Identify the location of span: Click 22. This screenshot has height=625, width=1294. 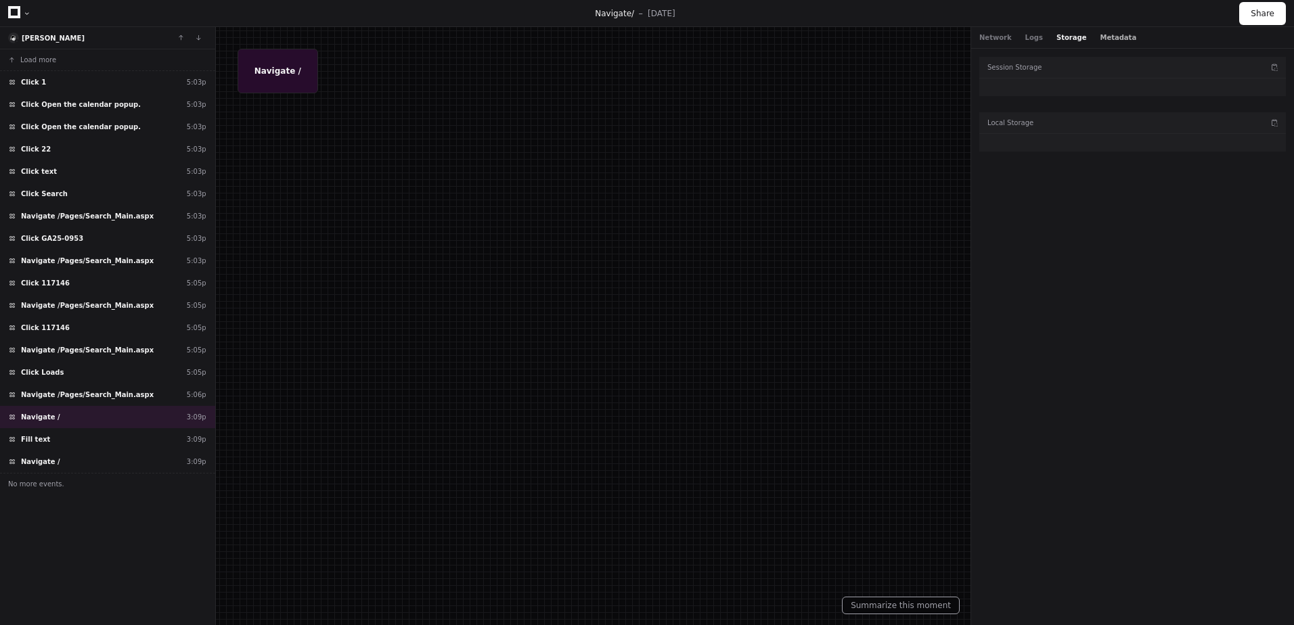
(36, 149).